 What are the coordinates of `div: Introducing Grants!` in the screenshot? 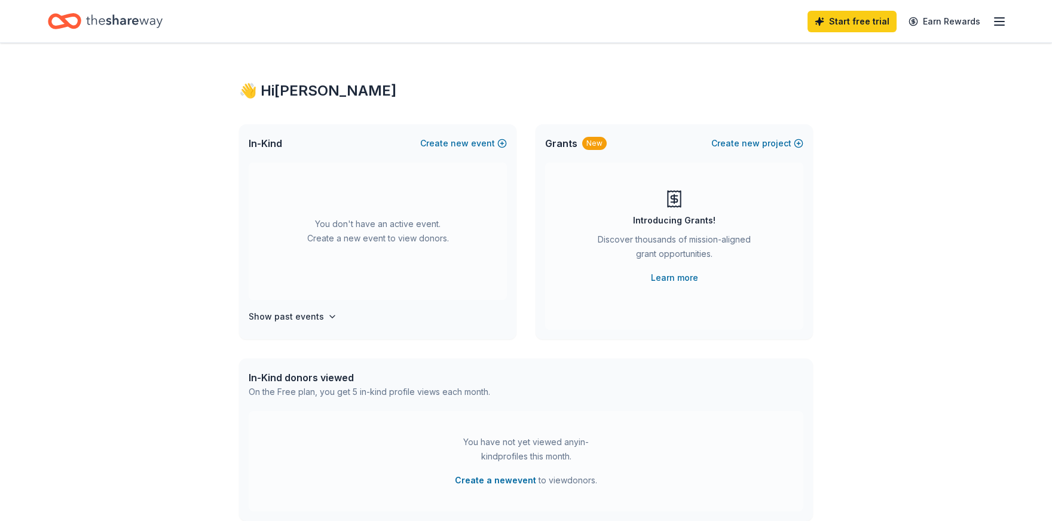 It's located at (674, 221).